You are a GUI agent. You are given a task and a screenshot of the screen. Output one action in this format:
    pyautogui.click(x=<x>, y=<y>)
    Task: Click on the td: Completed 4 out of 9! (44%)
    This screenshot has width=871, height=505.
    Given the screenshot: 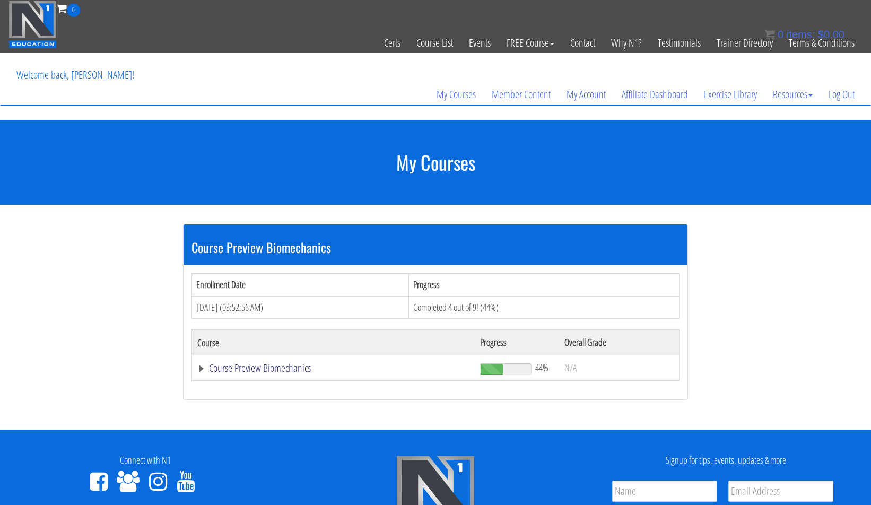 What is the action you would take?
    pyautogui.click(x=544, y=307)
    